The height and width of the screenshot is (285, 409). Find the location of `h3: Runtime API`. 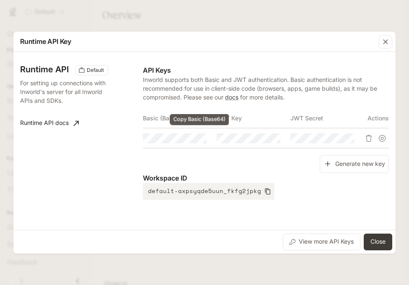

h3: Runtime API is located at coordinates (44, 69).